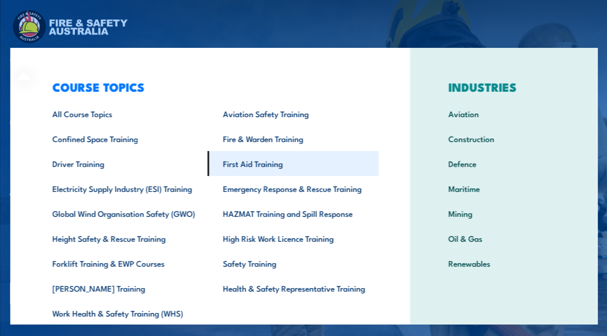 The image size is (607, 336). I want to click on a: Course Calendar, so click(89, 59).